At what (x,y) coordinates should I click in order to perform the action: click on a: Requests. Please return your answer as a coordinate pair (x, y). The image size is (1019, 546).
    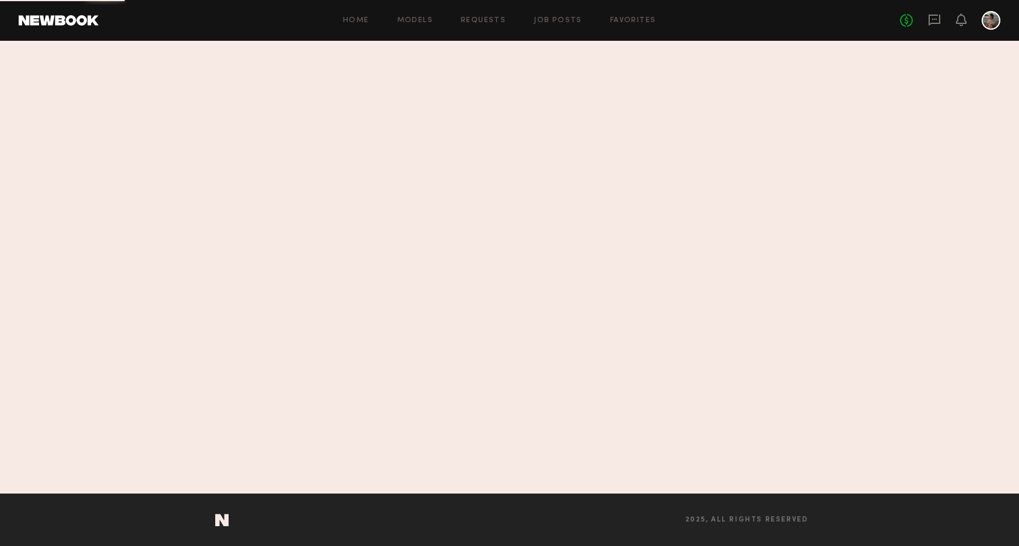
    Looking at the image, I should click on (483, 20).